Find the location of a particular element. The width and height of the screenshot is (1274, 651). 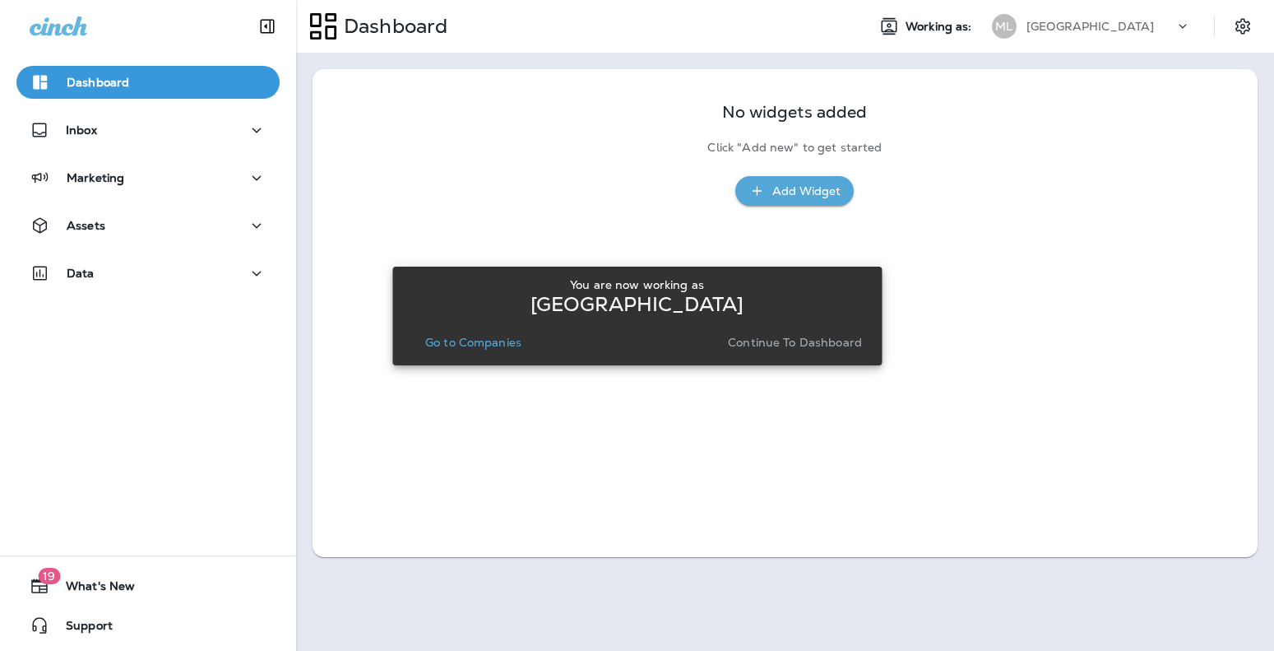

span: What's New is located at coordinates (92, 589).